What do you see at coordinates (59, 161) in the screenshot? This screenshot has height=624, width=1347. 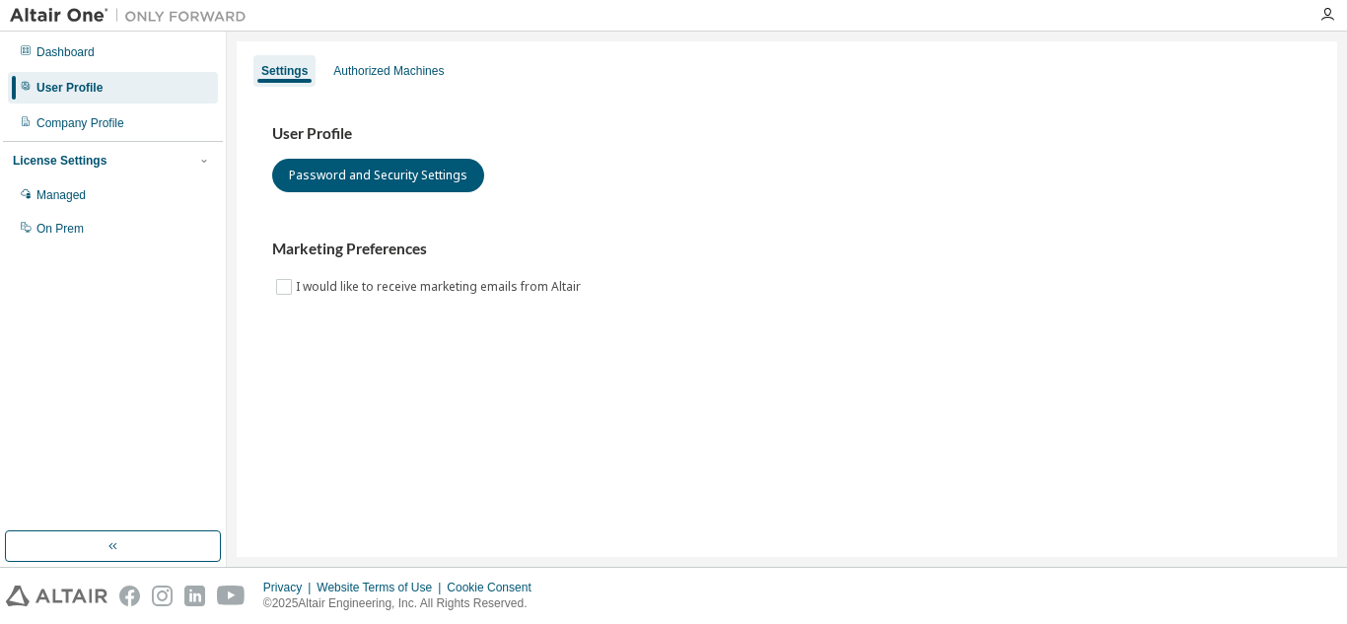 I see `div: License Settings` at bounding box center [59, 161].